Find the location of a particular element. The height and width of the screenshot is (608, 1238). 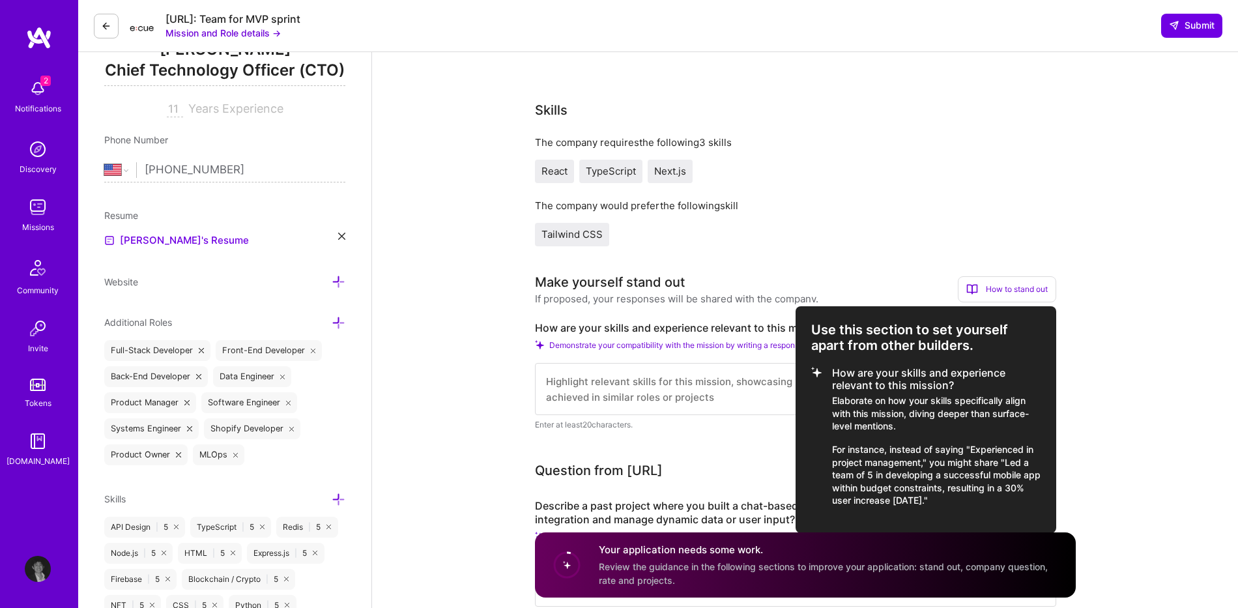

span: Review the guidance in the following sections to improve your application: stand out, company que... is located at coordinates (823, 573).